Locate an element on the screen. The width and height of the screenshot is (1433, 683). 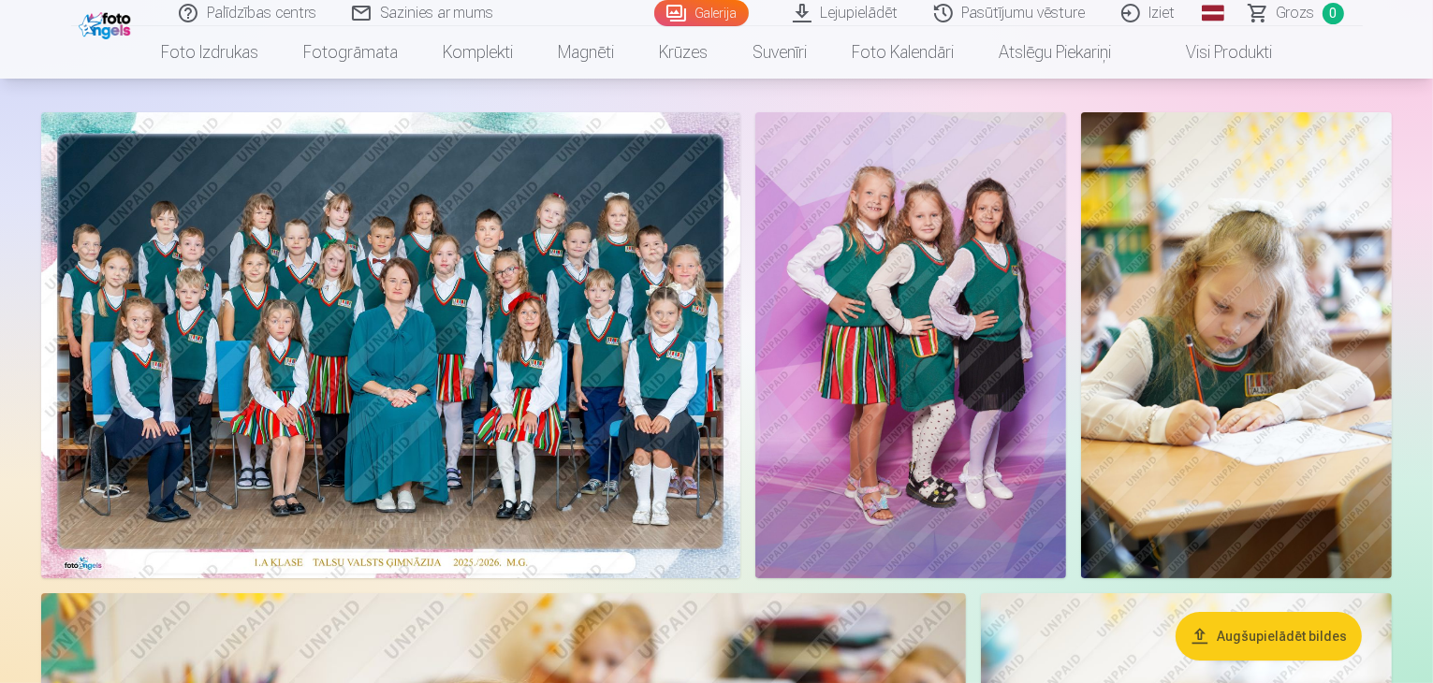
a: Visi produkti is located at coordinates (1214, 52).